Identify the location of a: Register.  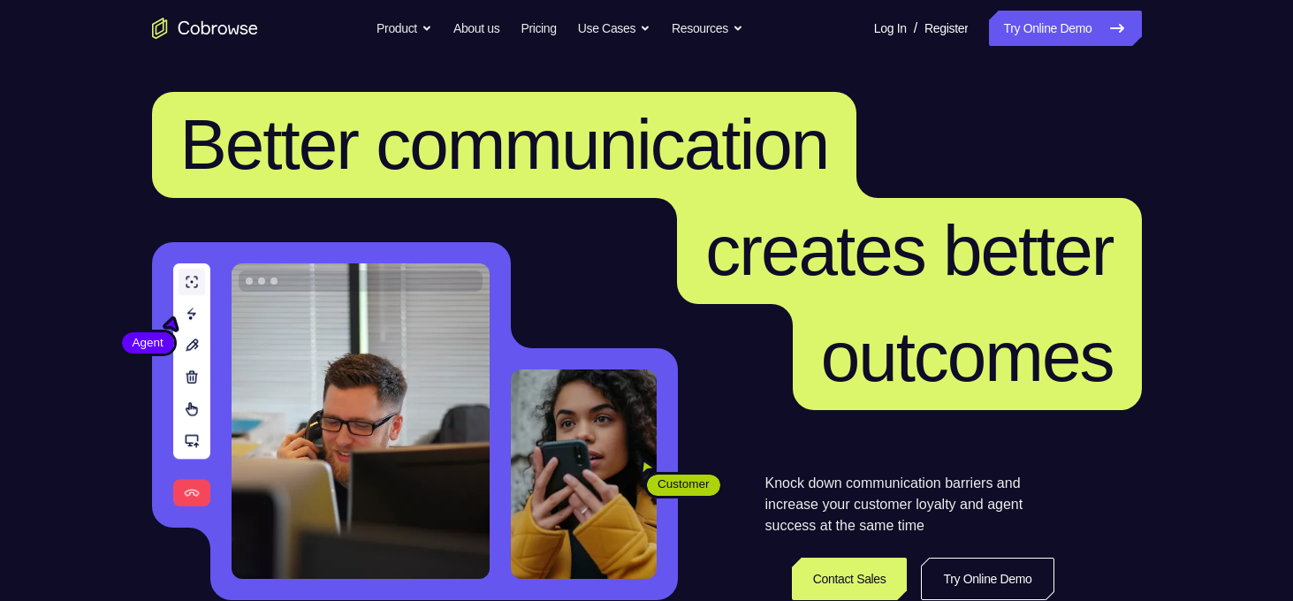
(946, 28).